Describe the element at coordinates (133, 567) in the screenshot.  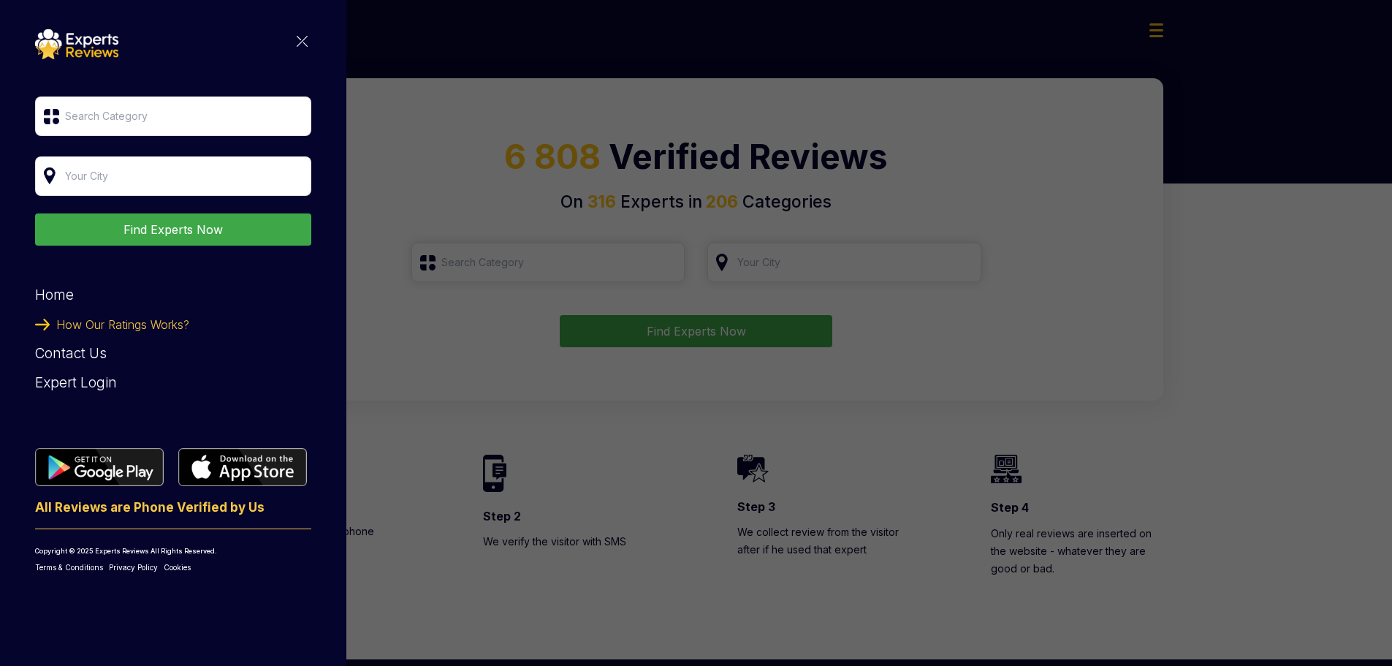
I see `a: Privacy Policy` at that location.